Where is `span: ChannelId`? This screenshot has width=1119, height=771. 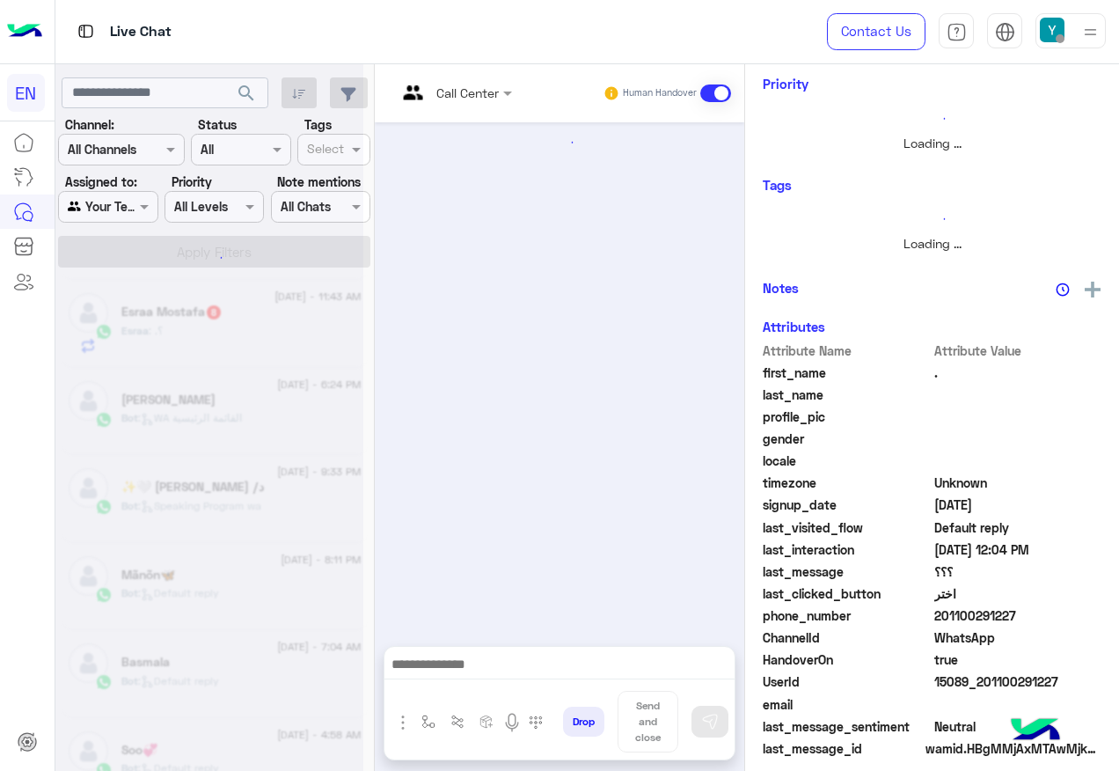 span: ChannelId is located at coordinates (846, 637).